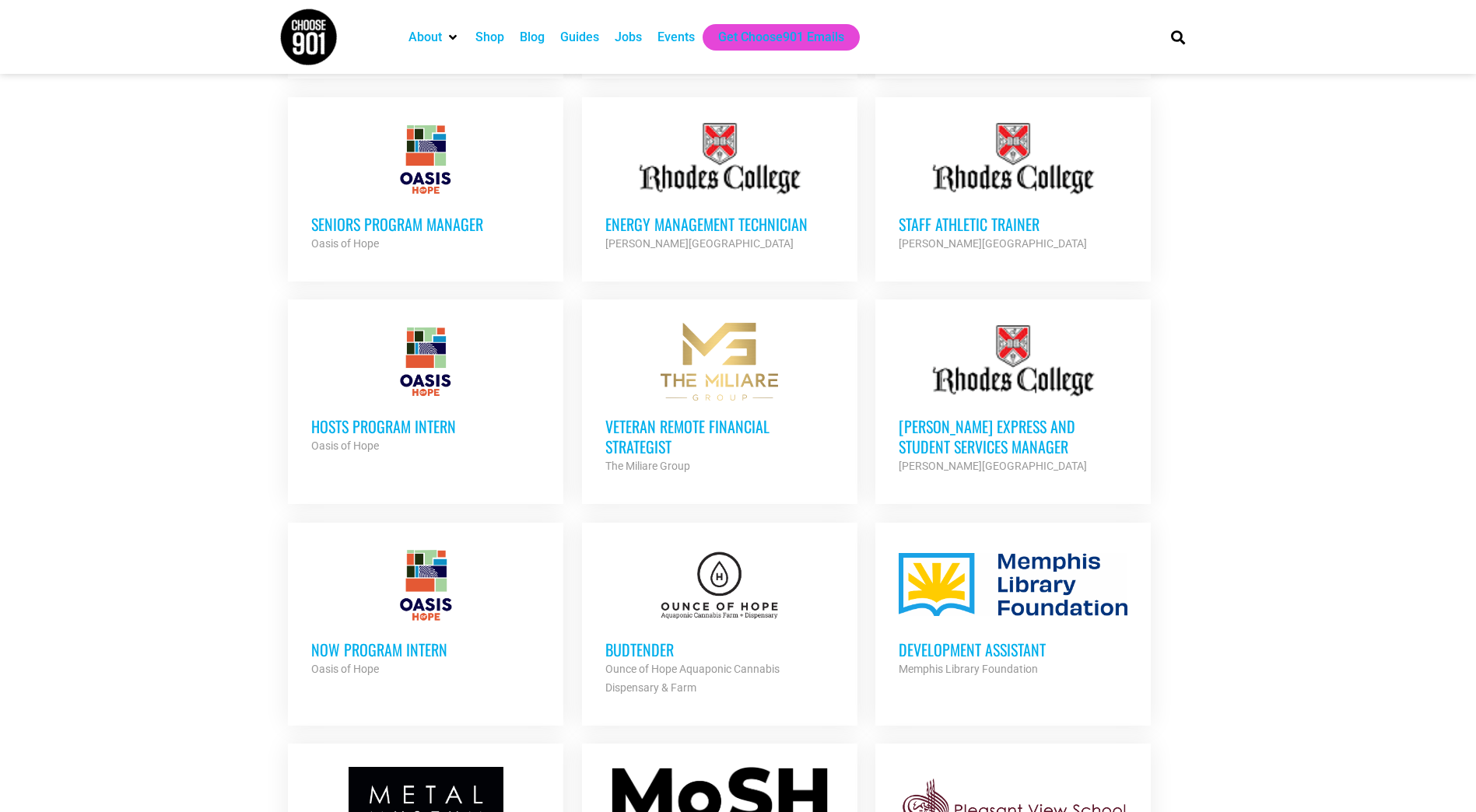 This screenshot has height=812, width=1476. Describe the element at coordinates (426, 224) in the screenshot. I see `h3: Seniors Program Manager` at that location.